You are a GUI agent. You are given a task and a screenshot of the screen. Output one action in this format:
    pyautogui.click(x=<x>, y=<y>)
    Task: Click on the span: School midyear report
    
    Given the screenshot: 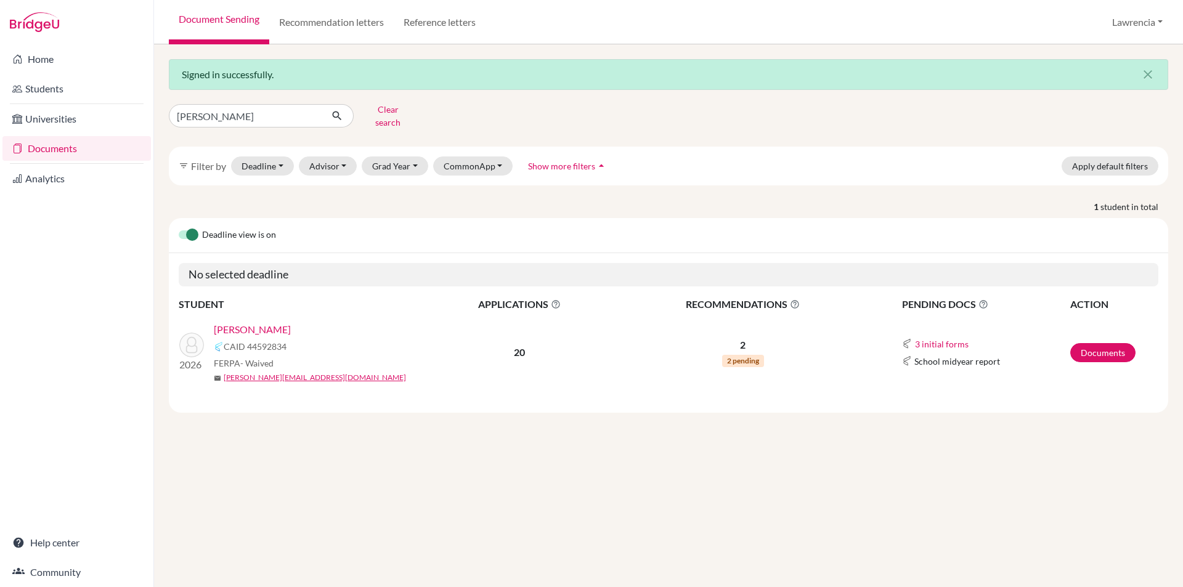 What is the action you would take?
    pyautogui.click(x=957, y=361)
    